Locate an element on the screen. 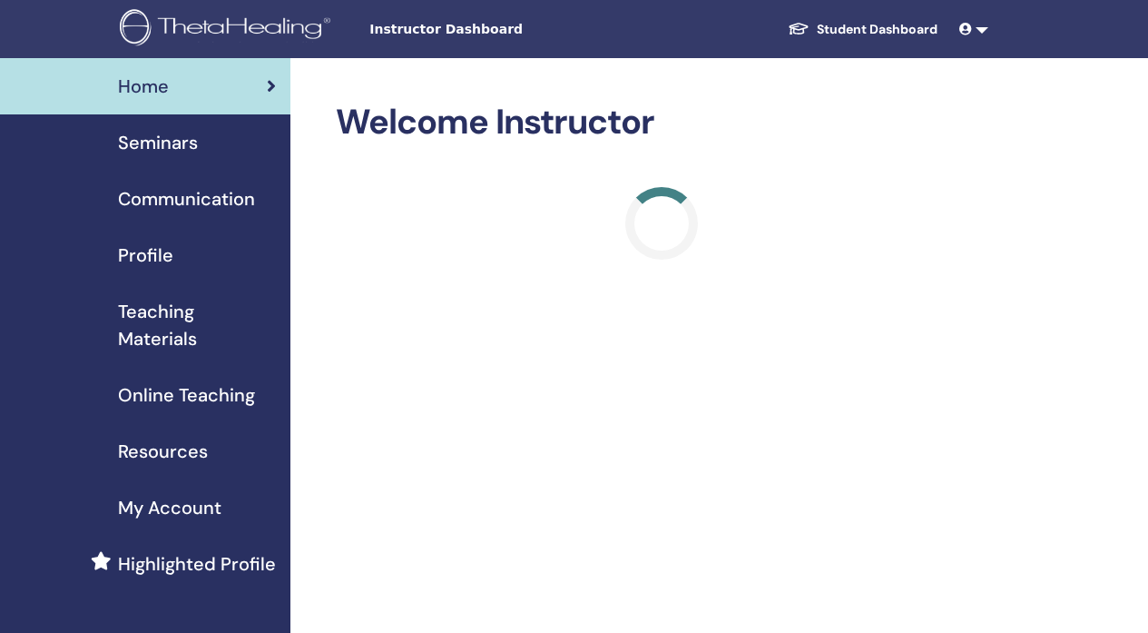  span: Profile is located at coordinates (145, 255).